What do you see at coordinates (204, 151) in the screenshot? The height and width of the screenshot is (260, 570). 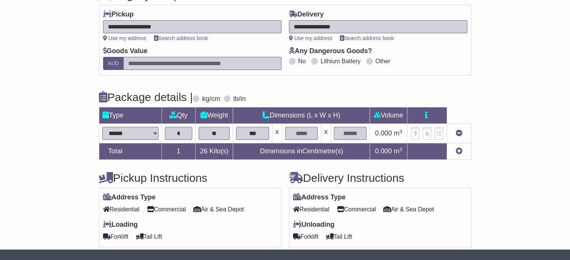 I see `span: 26` at bounding box center [204, 151].